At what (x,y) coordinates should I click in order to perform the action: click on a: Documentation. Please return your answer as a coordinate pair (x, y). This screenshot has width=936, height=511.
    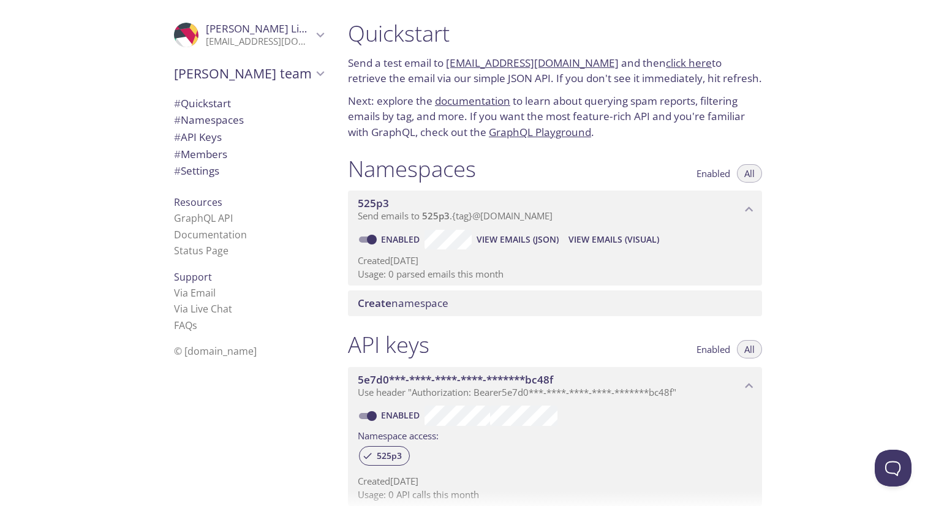
    Looking at the image, I should click on (210, 235).